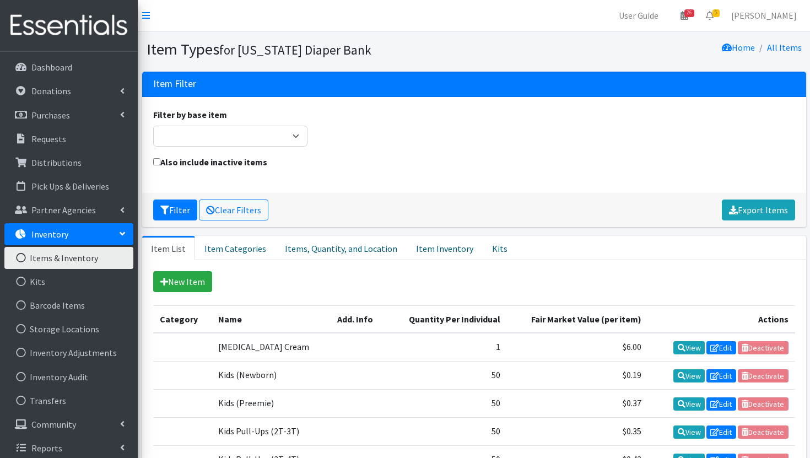 The width and height of the screenshot is (810, 458). Describe the element at coordinates (69, 353) in the screenshot. I see `a: Inventory Adjustments` at that location.